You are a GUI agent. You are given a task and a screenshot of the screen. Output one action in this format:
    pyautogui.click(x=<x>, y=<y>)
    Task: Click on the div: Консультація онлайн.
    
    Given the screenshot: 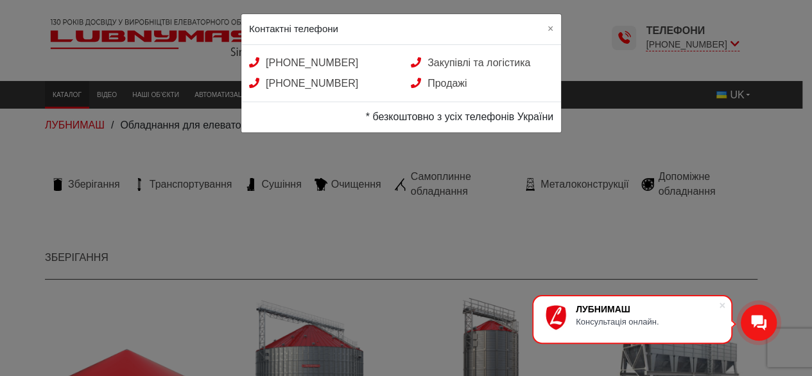 What is the action you would take?
    pyautogui.click(x=647, y=321)
    